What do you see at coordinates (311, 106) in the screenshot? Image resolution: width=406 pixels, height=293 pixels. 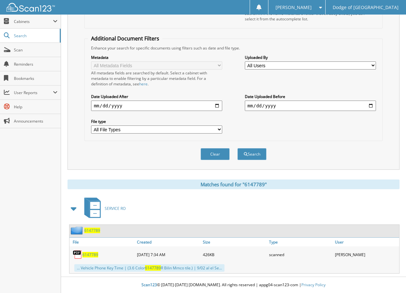 I see `input: end` at bounding box center [311, 106].